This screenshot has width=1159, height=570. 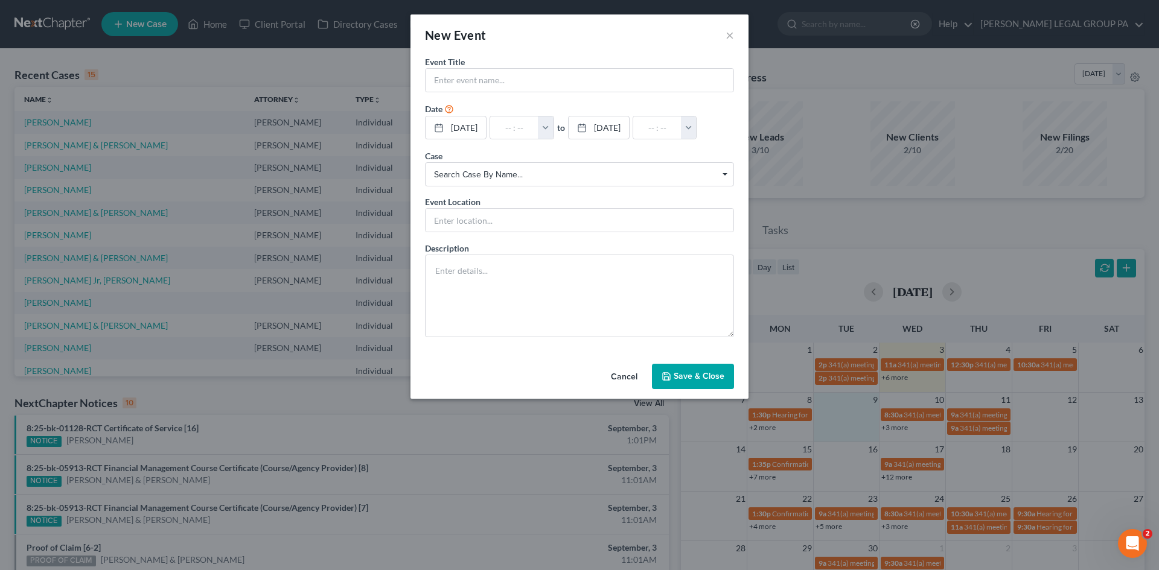 What do you see at coordinates (1148, 534) in the screenshot?
I see `span: 2` at bounding box center [1148, 534].